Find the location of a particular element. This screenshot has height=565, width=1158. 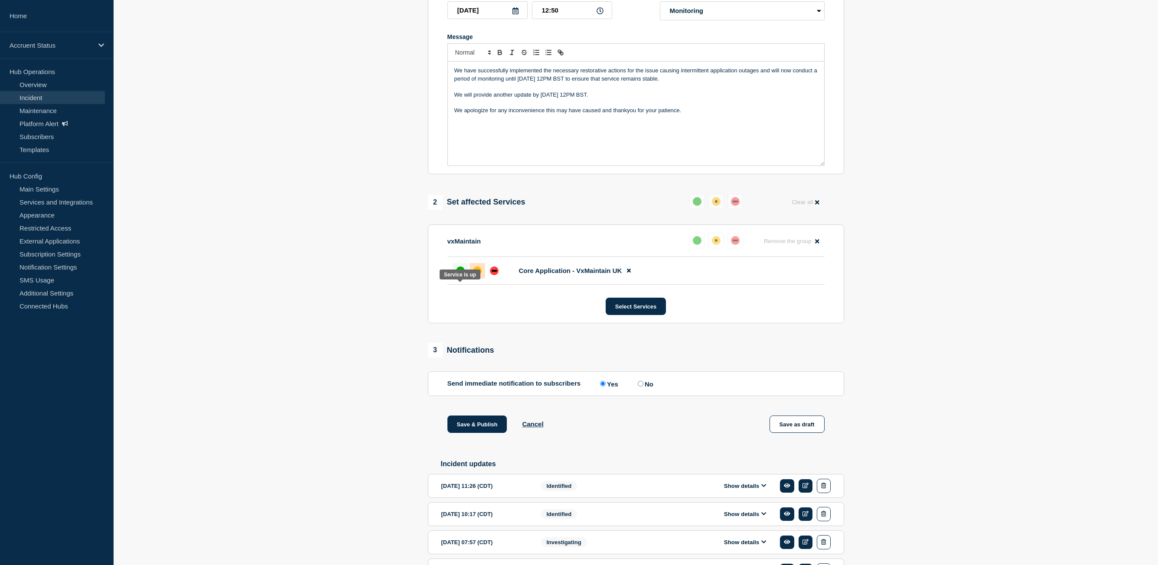

p: Send immediate notification to subscribers is located at coordinates (514, 384).